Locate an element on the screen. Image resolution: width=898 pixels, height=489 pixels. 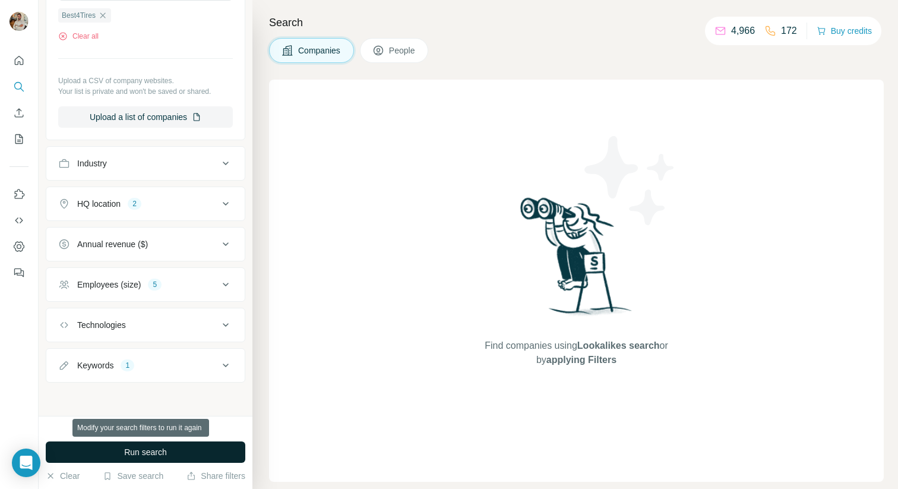
div: Technologies is located at coordinates (102, 325).